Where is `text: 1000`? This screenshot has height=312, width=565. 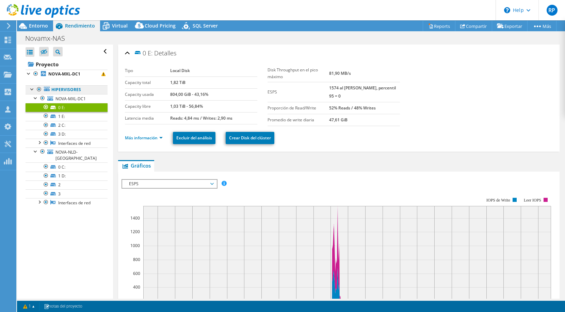 text: 1000 is located at coordinates (135, 246).